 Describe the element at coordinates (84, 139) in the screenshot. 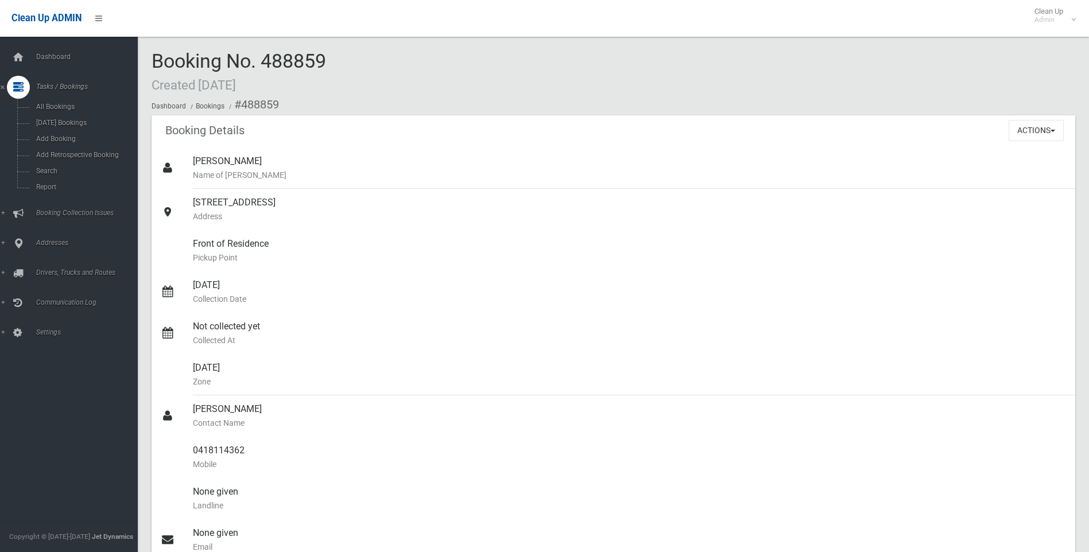

I see `span: Add Booking` at that location.